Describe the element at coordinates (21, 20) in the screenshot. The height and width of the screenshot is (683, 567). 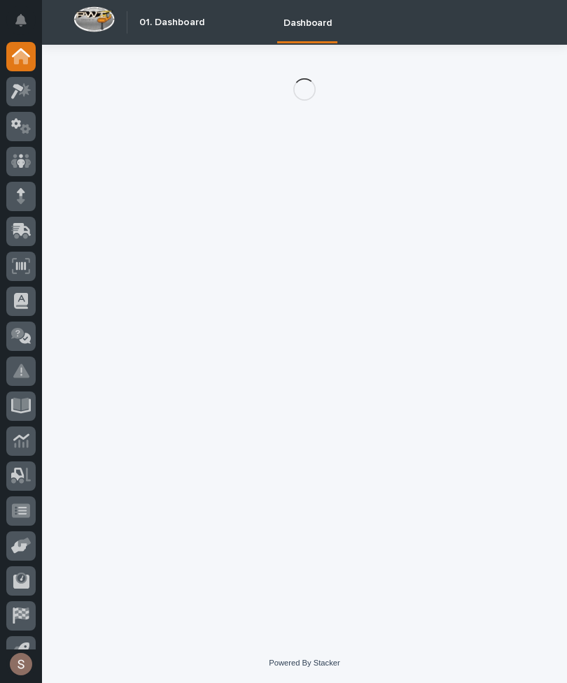
I see `button: Notifications` at that location.